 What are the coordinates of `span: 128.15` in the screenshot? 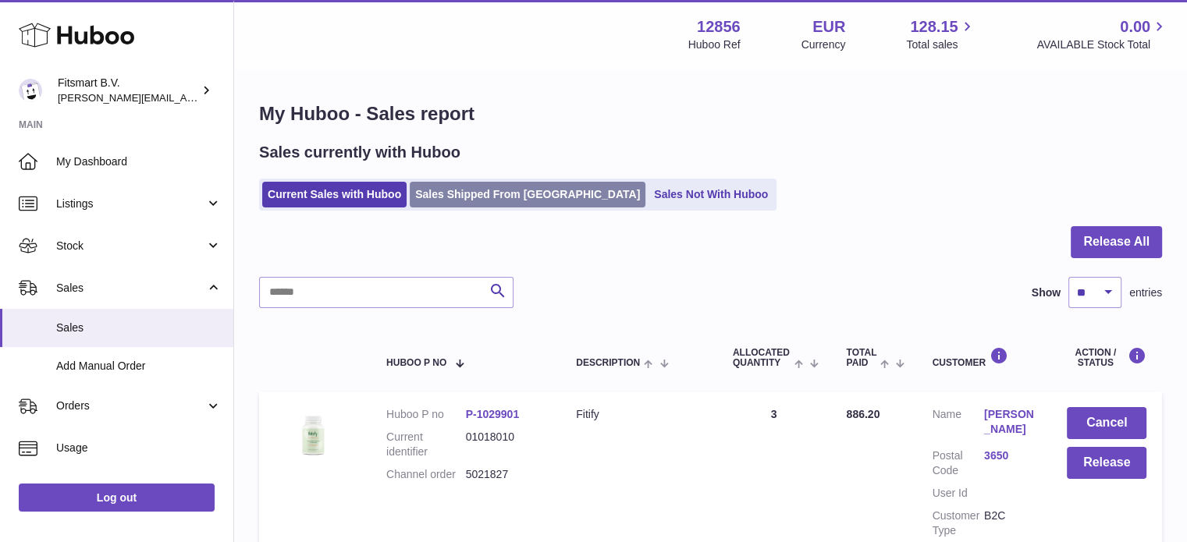 It's located at (933, 27).